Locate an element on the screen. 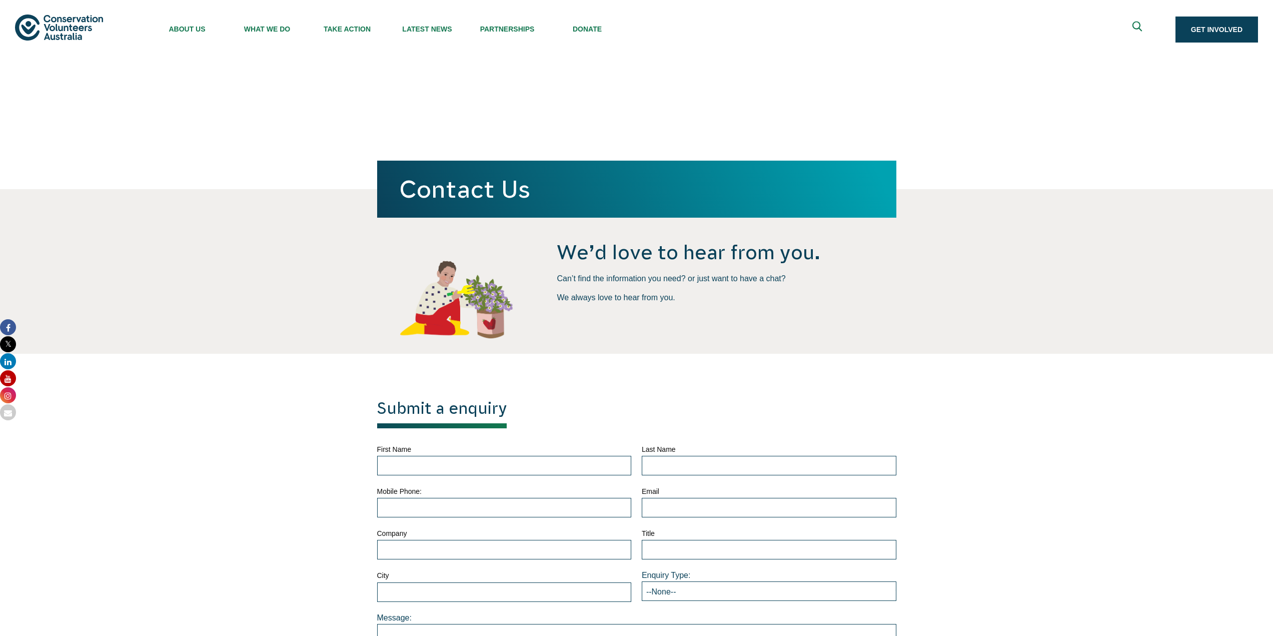  label: City is located at coordinates (504, 575).